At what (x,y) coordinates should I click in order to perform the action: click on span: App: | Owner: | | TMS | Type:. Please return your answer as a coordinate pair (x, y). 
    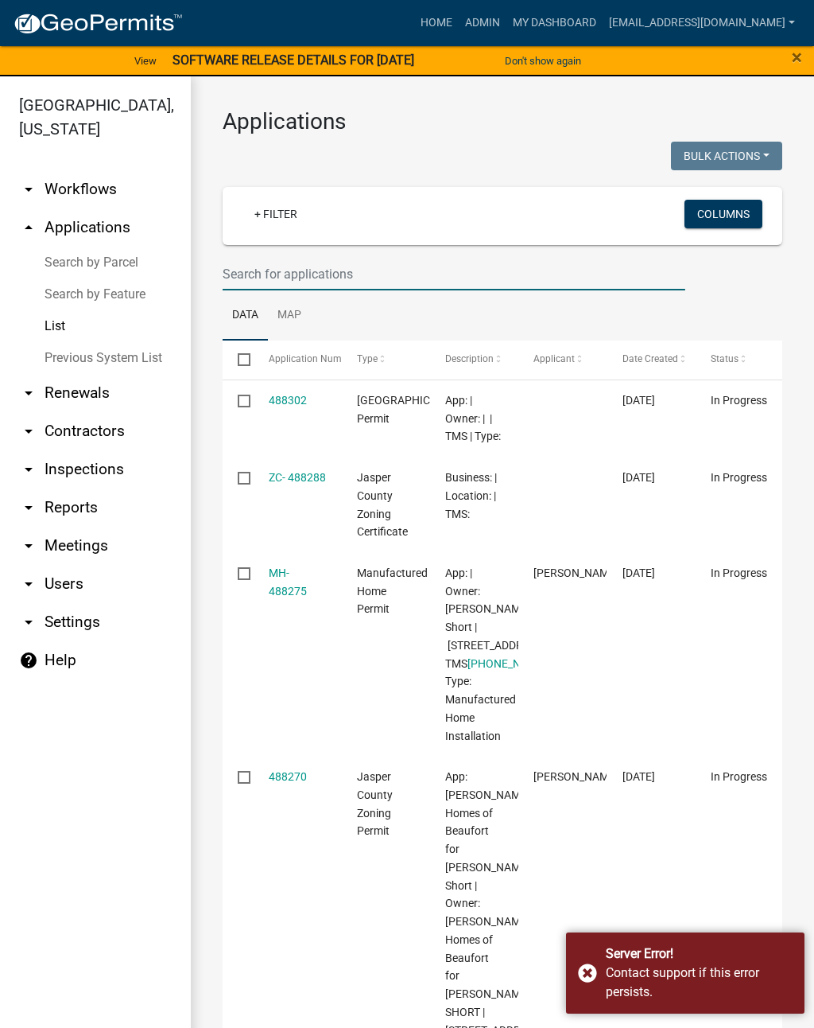
    Looking at the image, I should click on (473, 418).